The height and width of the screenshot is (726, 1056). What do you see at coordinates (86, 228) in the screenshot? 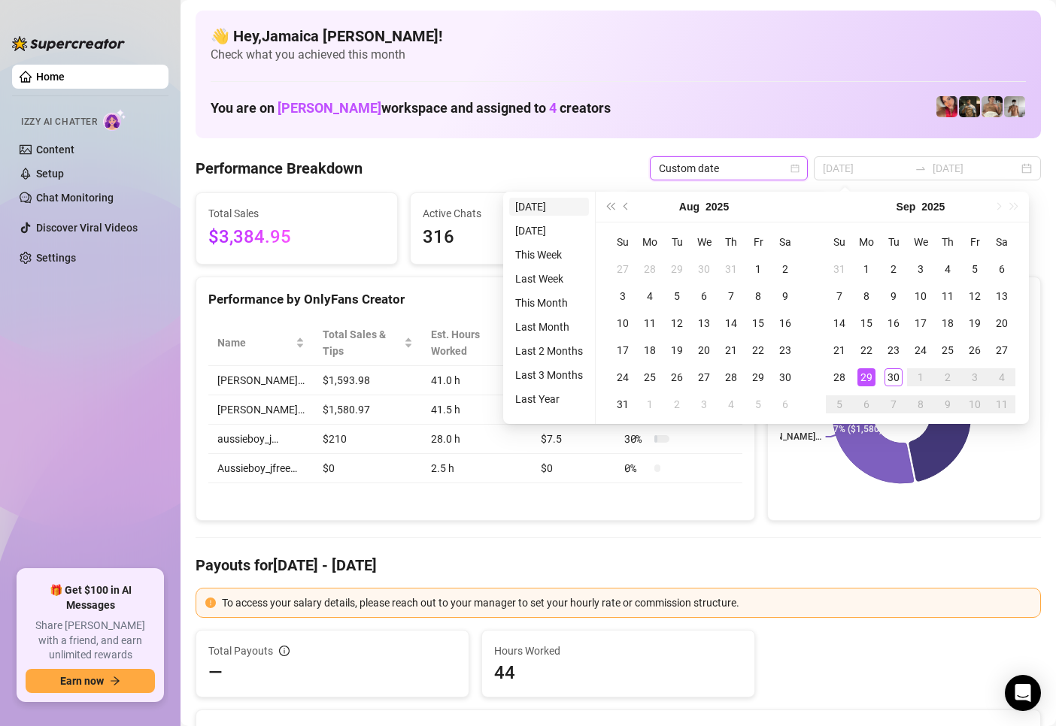
I see `a: Discover Viral Videos` at bounding box center [86, 228].